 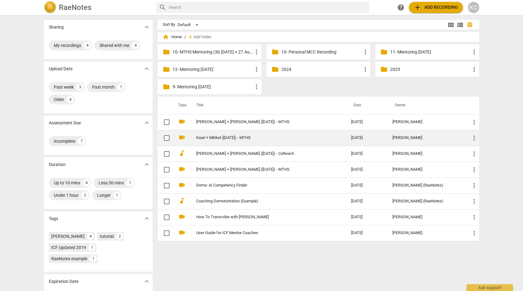 What do you see at coordinates (69, 258) in the screenshot?
I see `div: RaeNotes example` at bounding box center [69, 258].